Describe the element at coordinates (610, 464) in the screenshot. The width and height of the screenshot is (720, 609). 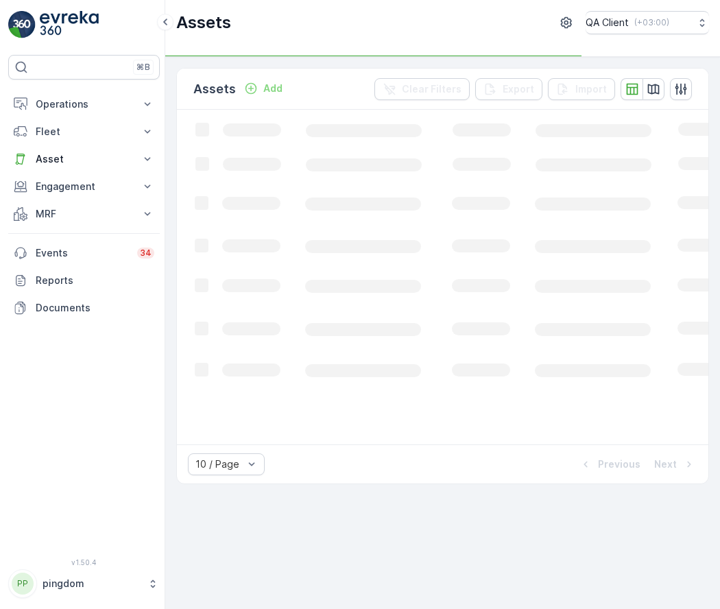
I see `button: Previous` at that location.